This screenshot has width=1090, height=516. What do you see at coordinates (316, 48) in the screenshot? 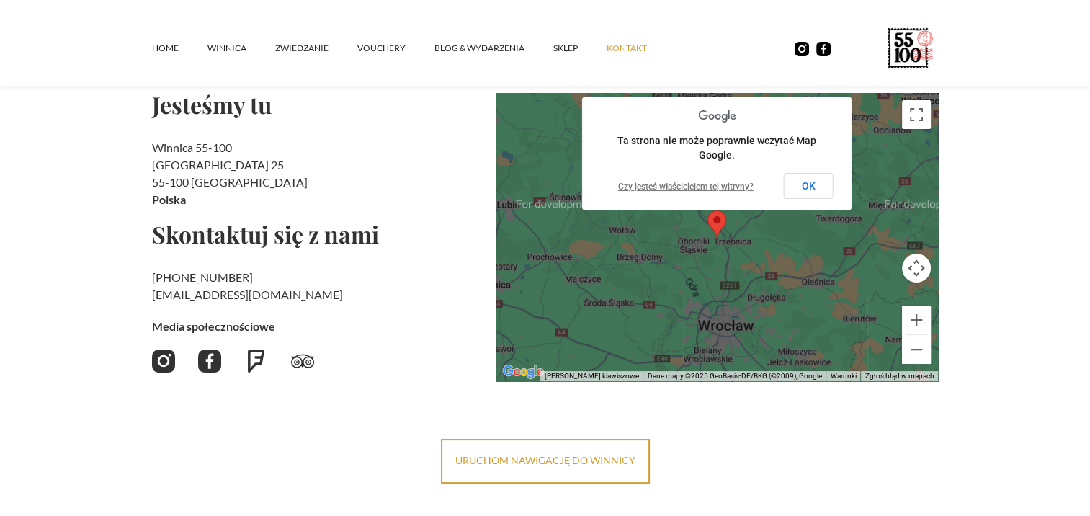
I see `a: ZWIEDZANIE` at bounding box center [316, 48].